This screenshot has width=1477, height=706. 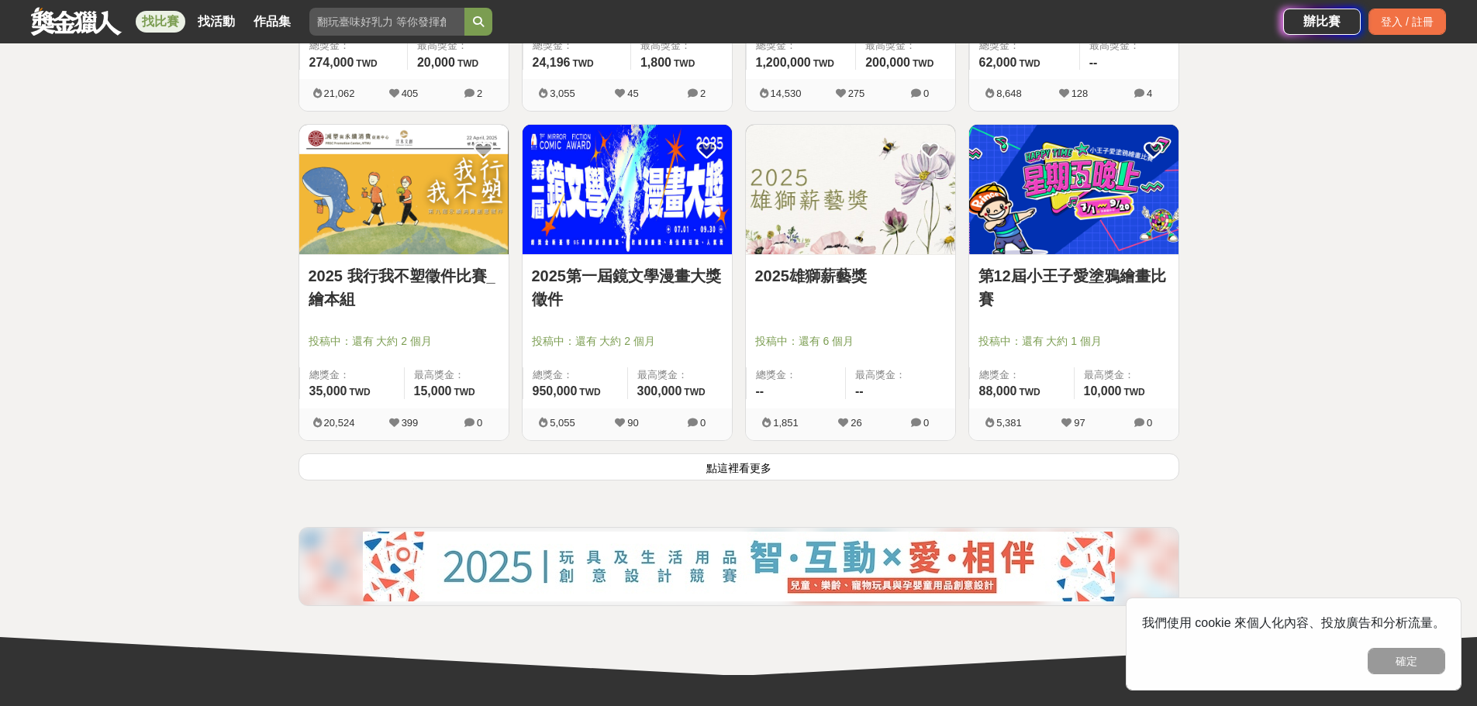 I want to click on a: 2025雄獅薪藝獎, so click(x=850, y=276).